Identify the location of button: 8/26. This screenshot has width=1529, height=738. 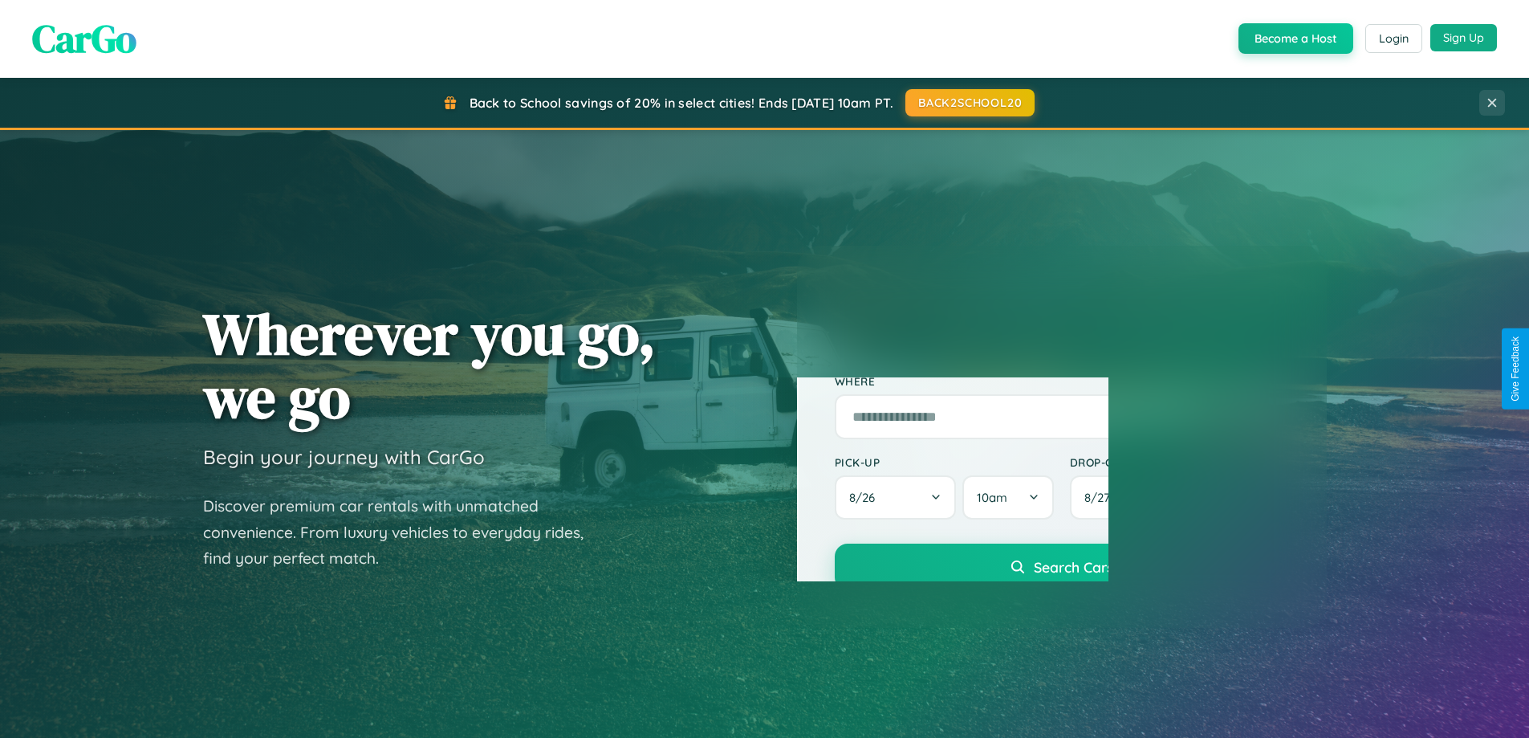
(896, 497).